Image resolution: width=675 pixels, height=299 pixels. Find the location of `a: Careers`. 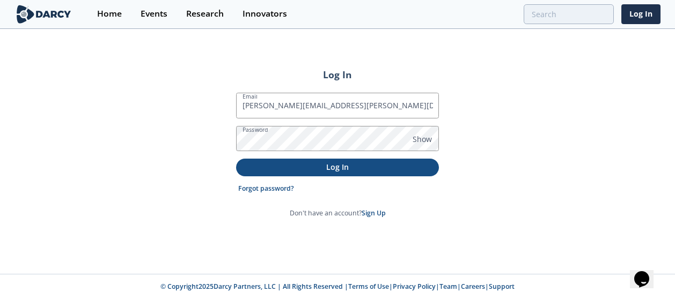

a: Careers is located at coordinates (472, 286).